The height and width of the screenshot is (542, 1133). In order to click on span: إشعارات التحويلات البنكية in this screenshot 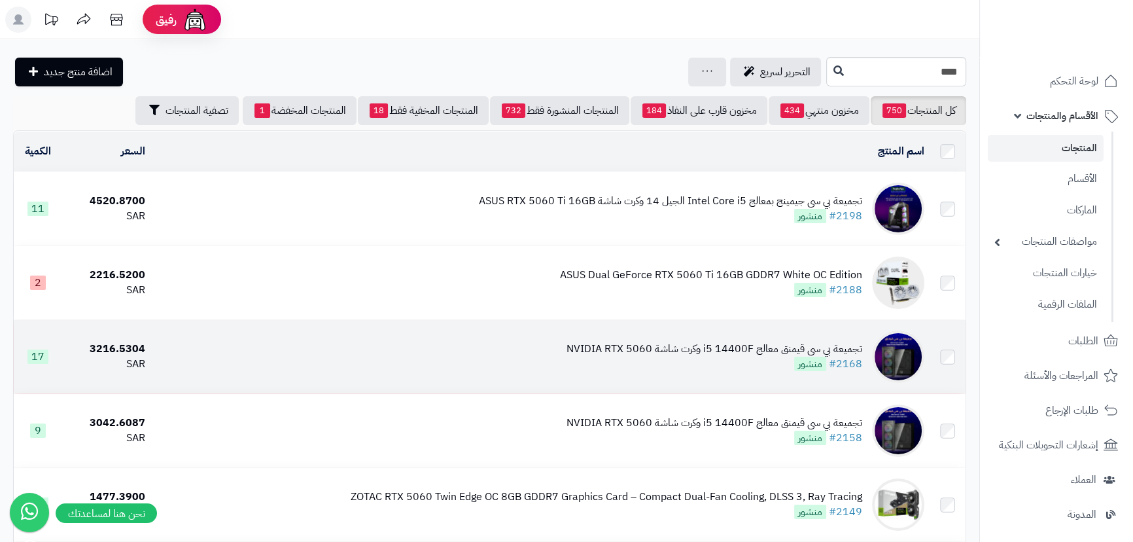, I will do `click(1049, 445)`.